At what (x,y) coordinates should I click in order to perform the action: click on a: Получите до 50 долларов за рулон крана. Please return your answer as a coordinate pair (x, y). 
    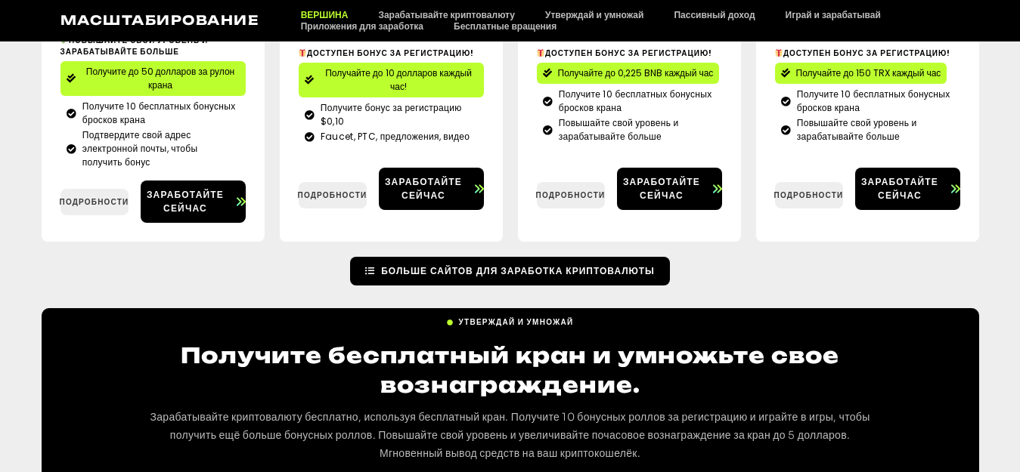
    Looking at the image, I should click on (153, 79).